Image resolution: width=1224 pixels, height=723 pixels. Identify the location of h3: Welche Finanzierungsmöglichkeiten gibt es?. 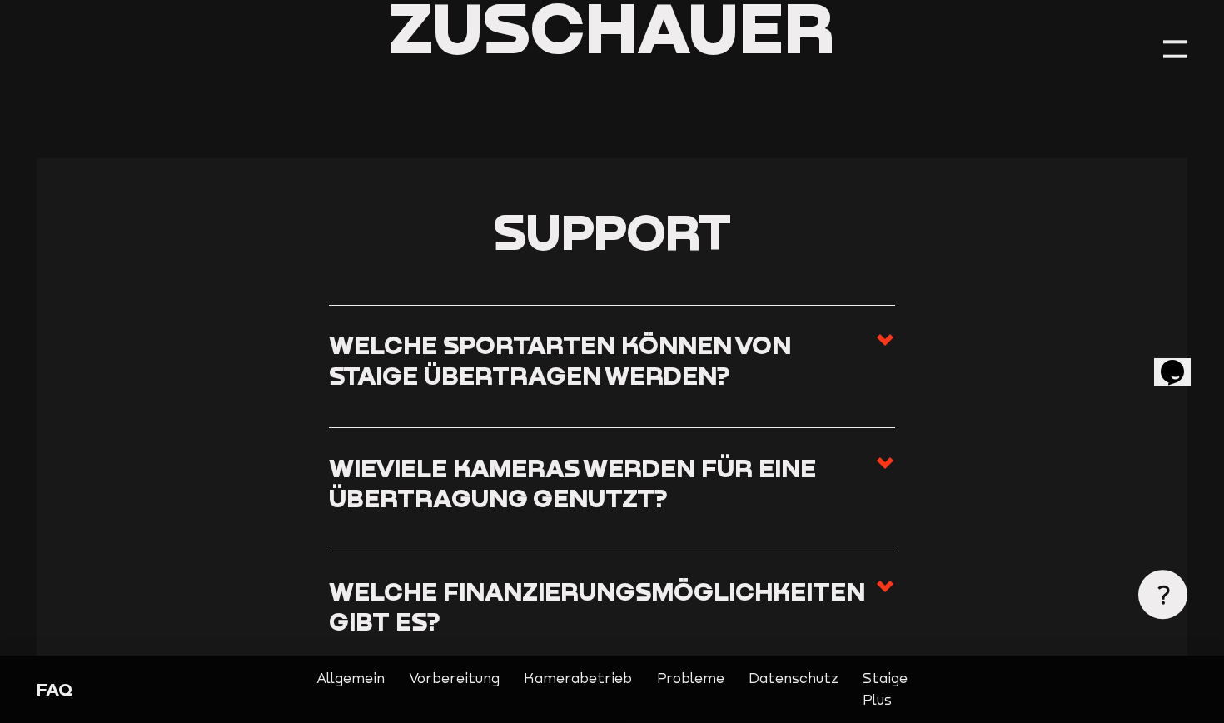
(602, 606).